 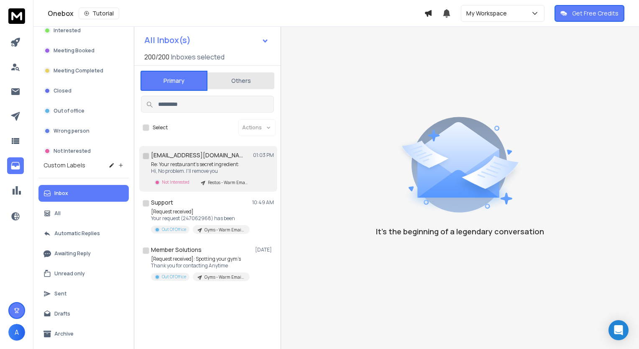 What do you see at coordinates (167, 40) in the screenshot?
I see `h1: All Inbox(s)` at bounding box center [167, 40].